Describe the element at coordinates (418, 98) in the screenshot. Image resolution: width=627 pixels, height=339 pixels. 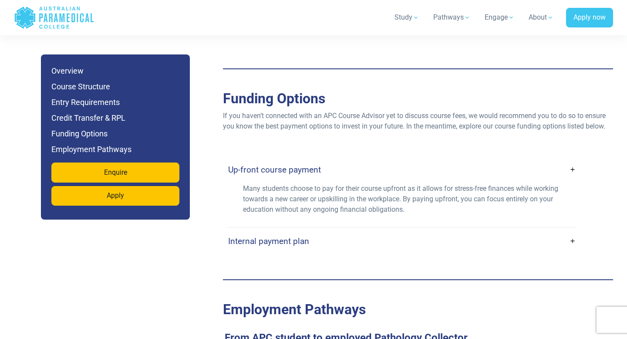
I see `h2: Funding Options` at that location.